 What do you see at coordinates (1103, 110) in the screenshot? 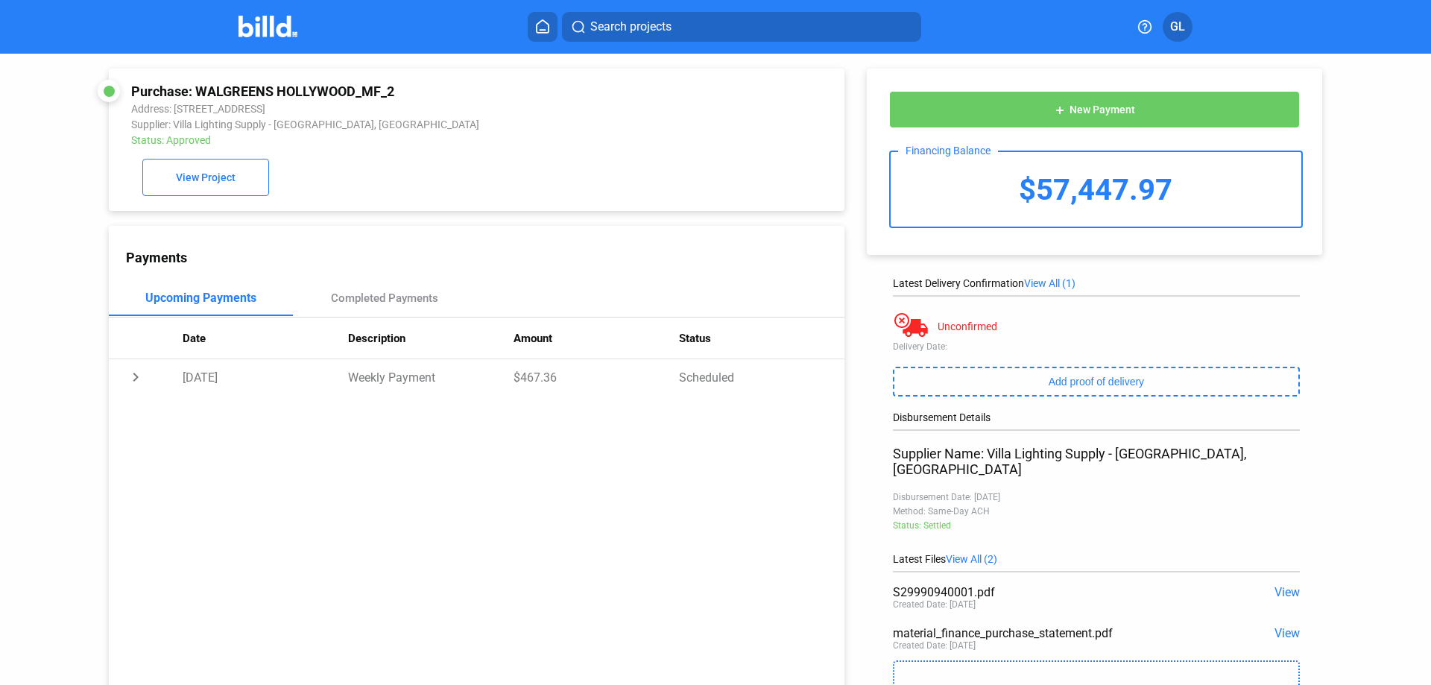
I see `span: New Payment` at bounding box center [1103, 110].